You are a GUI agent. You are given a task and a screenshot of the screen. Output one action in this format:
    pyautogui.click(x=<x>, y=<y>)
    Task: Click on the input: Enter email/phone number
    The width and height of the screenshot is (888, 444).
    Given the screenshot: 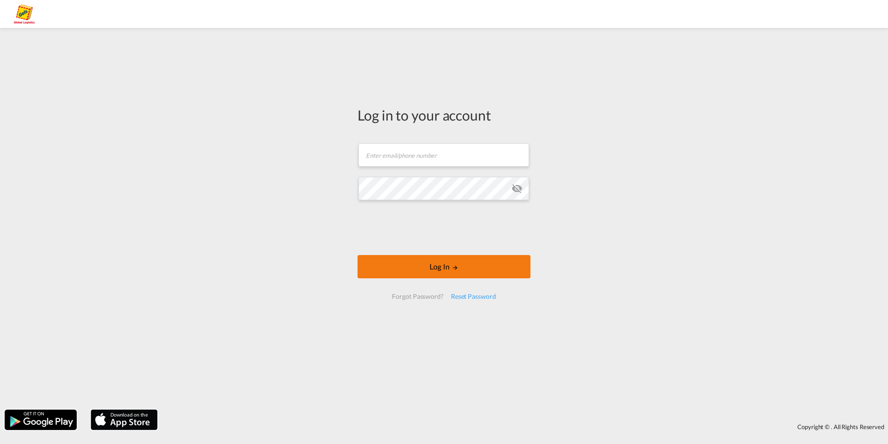 What is the action you would take?
    pyautogui.click(x=444, y=155)
    